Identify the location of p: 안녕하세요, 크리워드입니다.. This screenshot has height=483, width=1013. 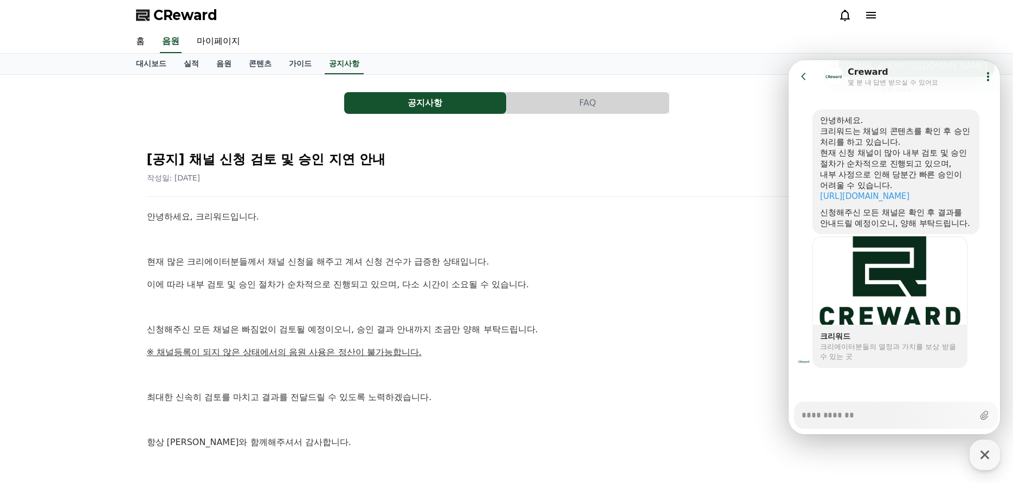
(507, 217).